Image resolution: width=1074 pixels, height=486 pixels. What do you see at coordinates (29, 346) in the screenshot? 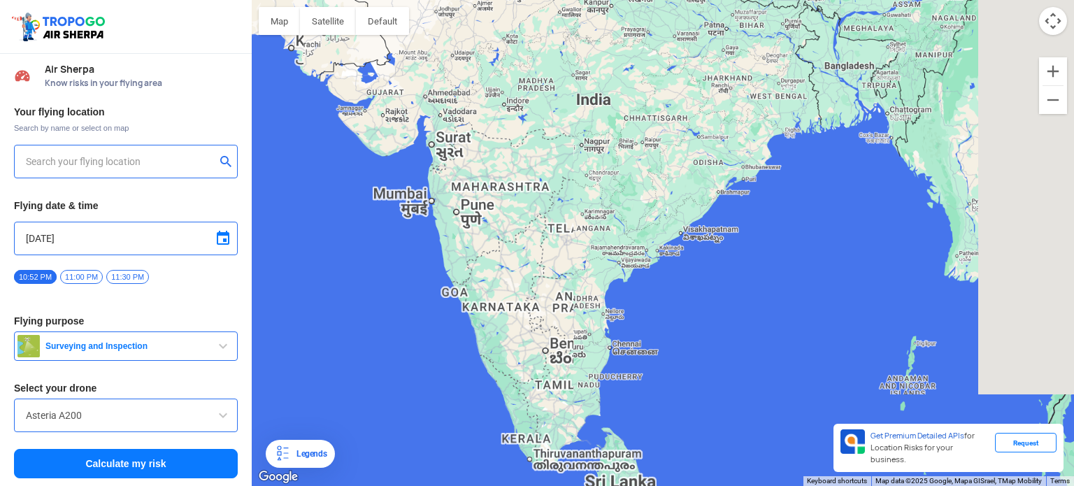
I see `img: survey.png` at bounding box center [29, 346].